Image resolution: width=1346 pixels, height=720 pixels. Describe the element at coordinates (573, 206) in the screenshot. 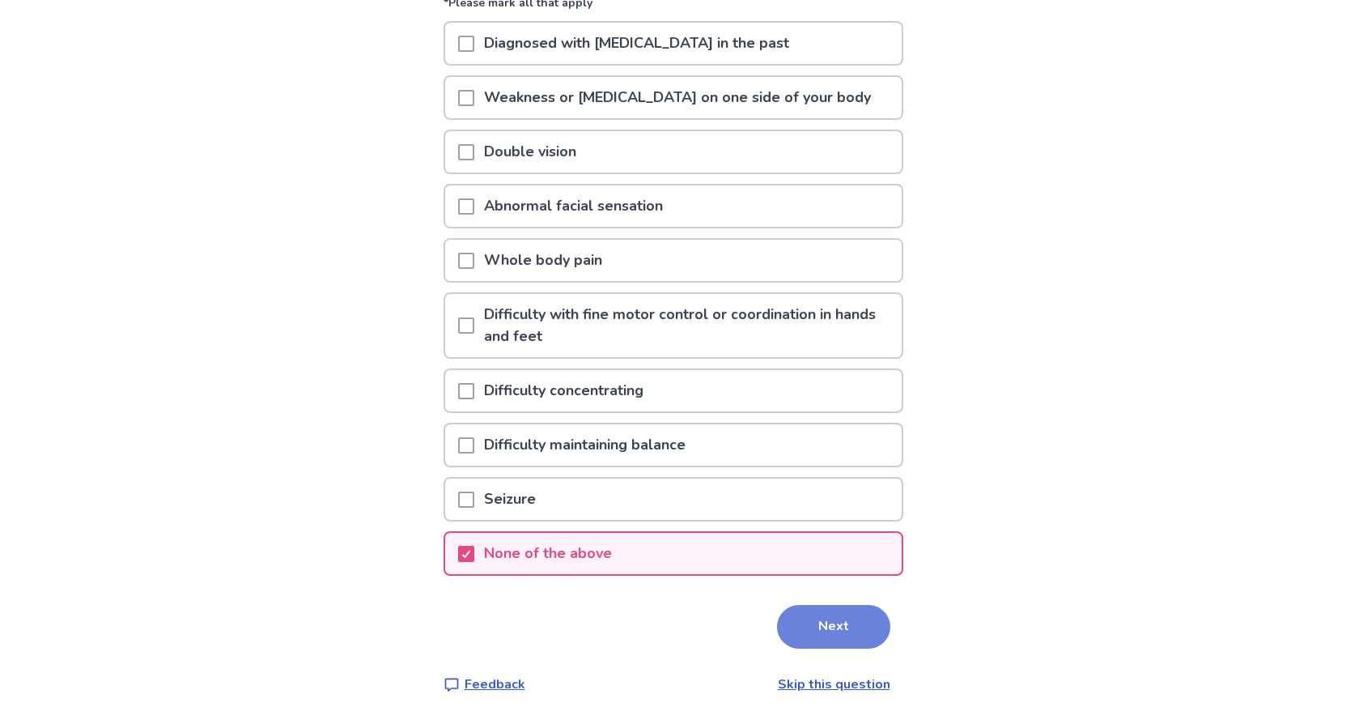

I see `p: Abnormal facial sensation` at that location.